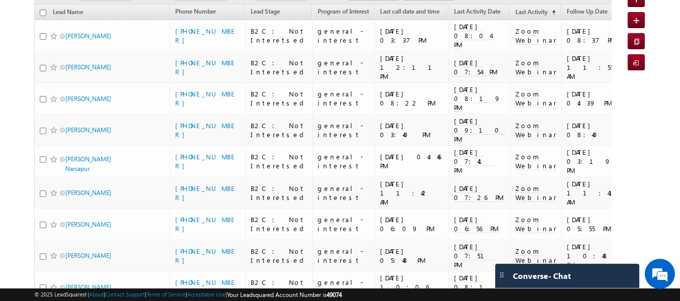  I want to click on em: Start Chat, so click(159, 239).